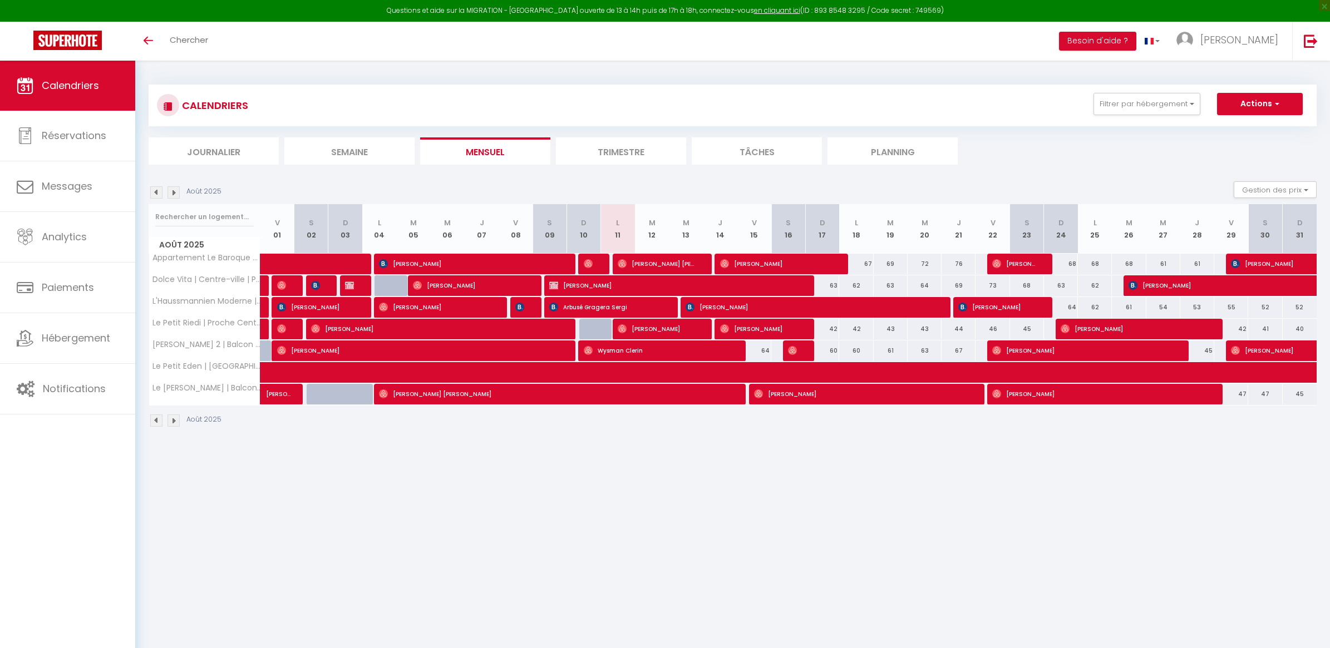  I want to click on th: 19, so click(890, 229).